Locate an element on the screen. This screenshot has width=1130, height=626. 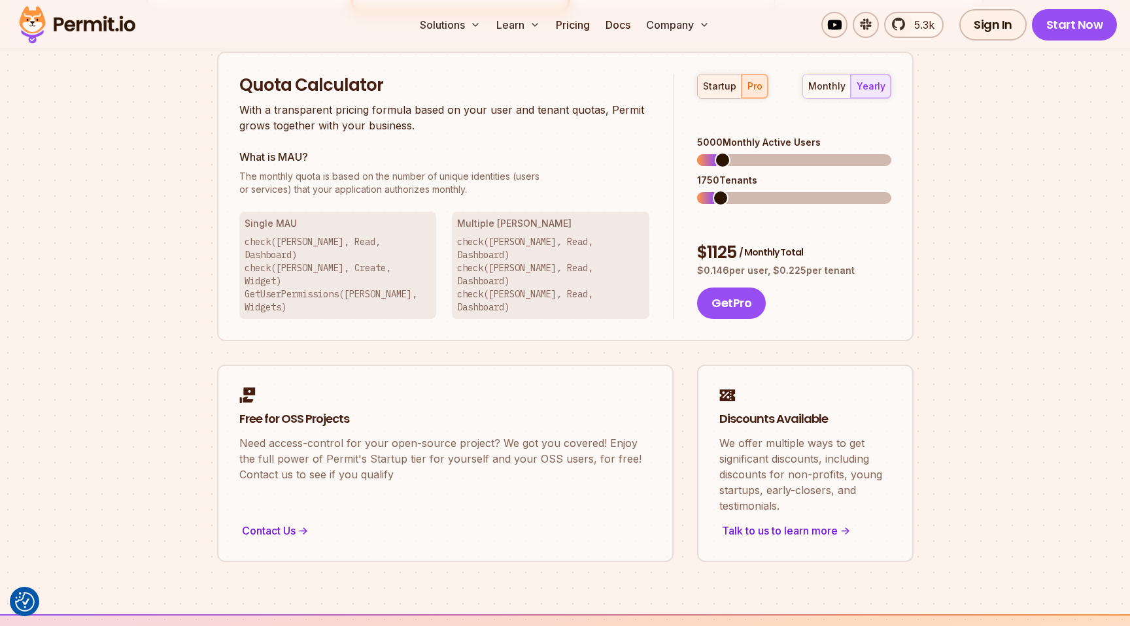
span: / Monthly Total is located at coordinates (771, 252).